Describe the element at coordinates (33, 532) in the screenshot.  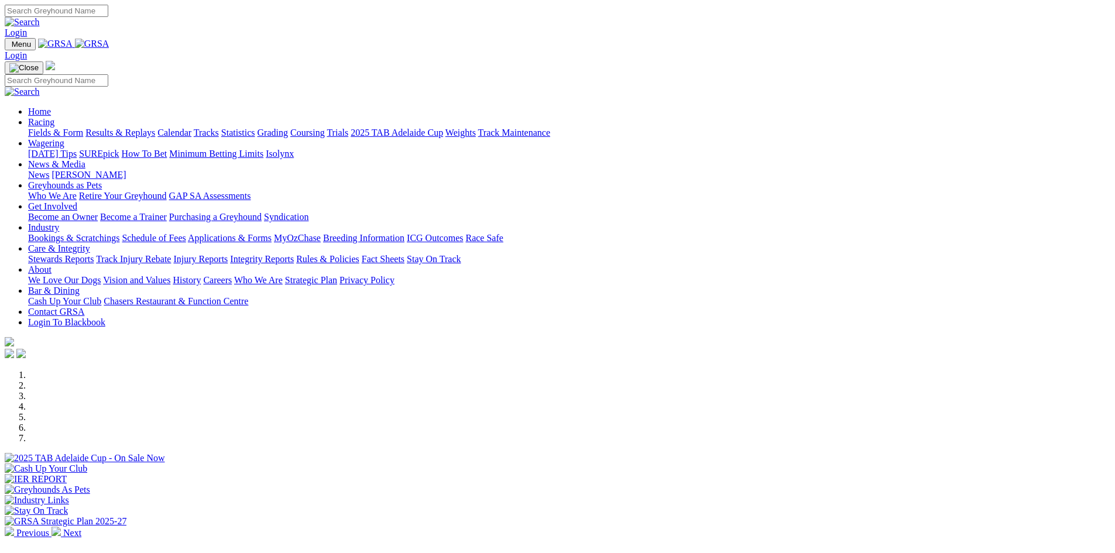
I see `span: Previous` at that location.